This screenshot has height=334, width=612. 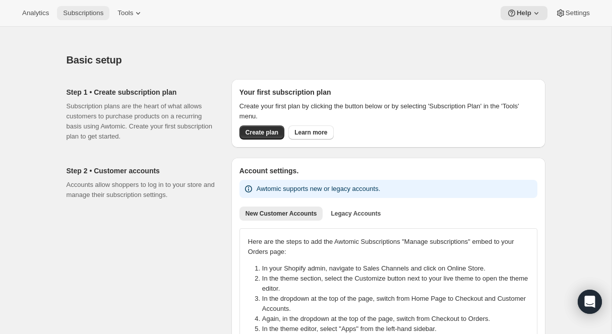 What do you see at coordinates (141, 171) in the screenshot?
I see `h2: Step 2 • Customer accounts` at bounding box center [141, 171].